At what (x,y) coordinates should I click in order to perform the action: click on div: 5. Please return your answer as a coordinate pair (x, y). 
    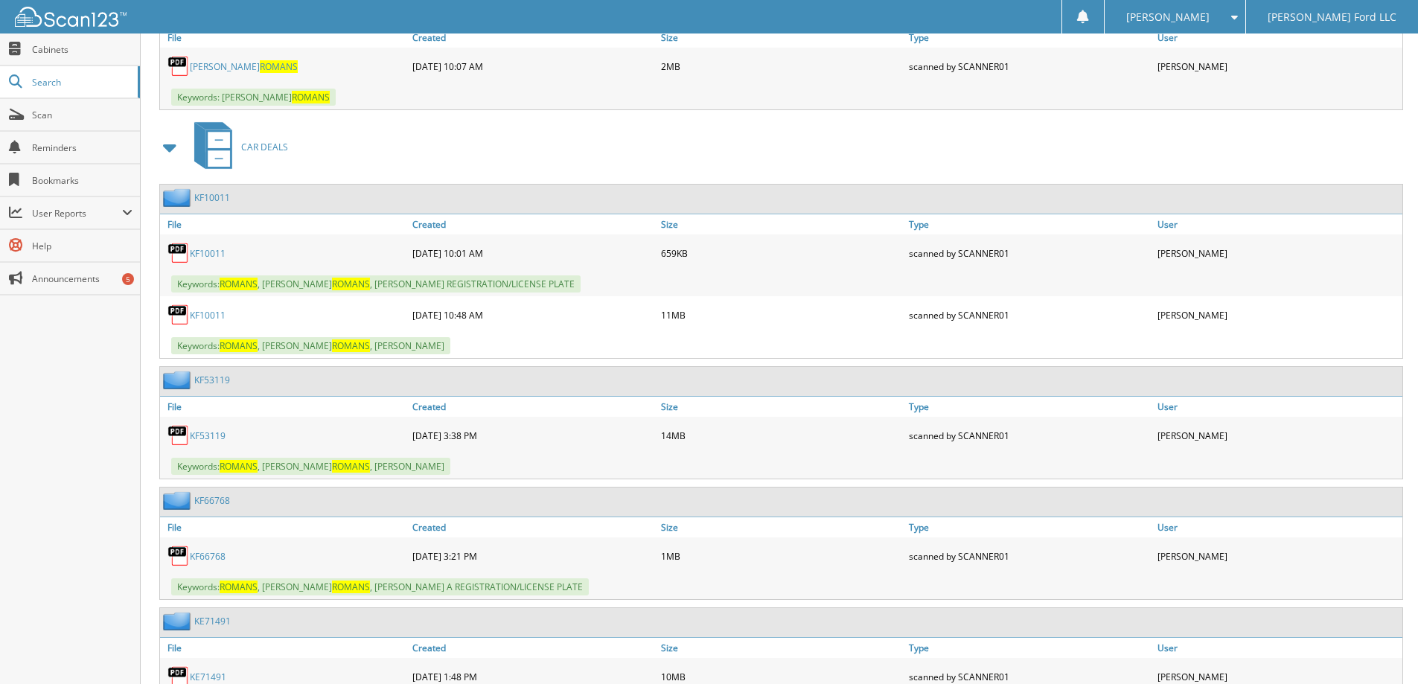
    Looking at the image, I should click on (128, 279).